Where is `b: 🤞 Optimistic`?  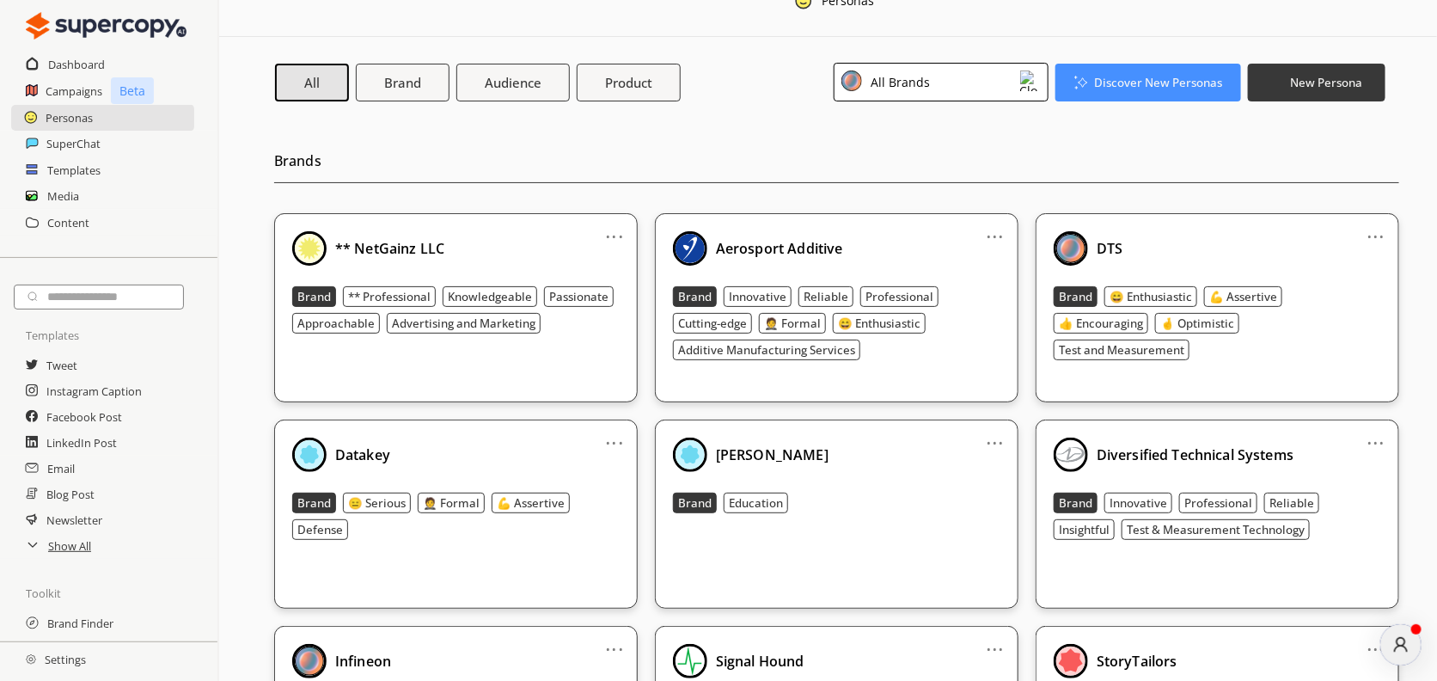
b: 🤞 Optimistic is located at coordinates (1198, 323).